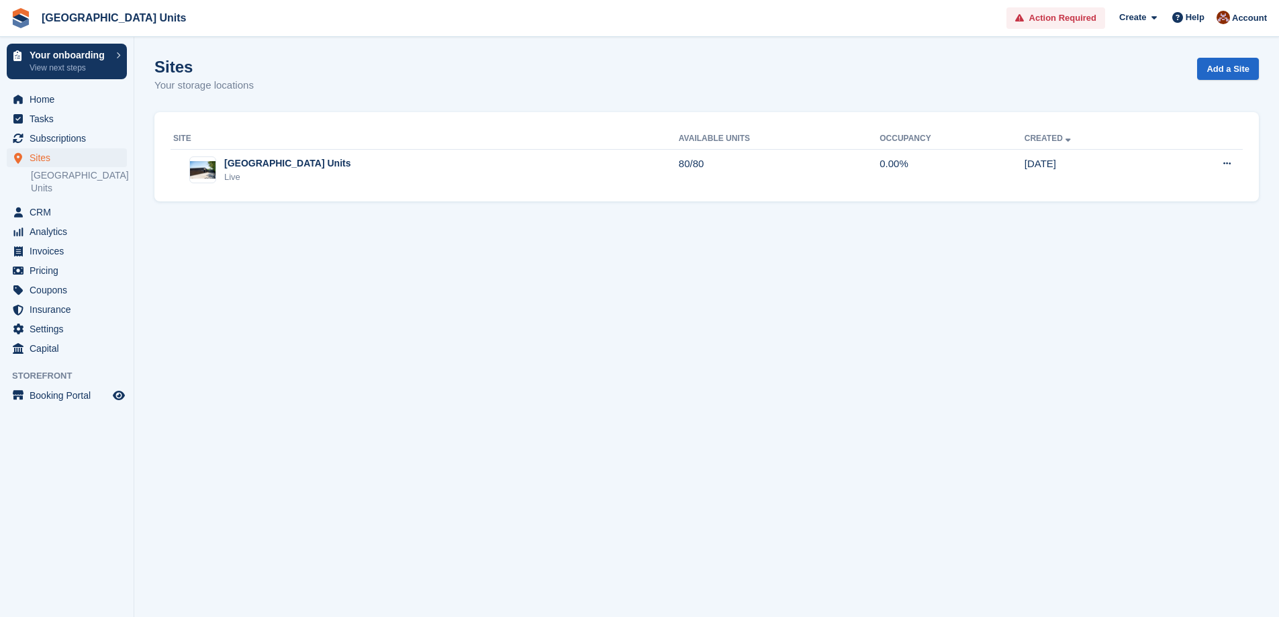 The width and height of the screenshot is (1279, 617). Describe the element at coordinates (1055, 18) in the screenshot. I see `a: Action Required` at that location.